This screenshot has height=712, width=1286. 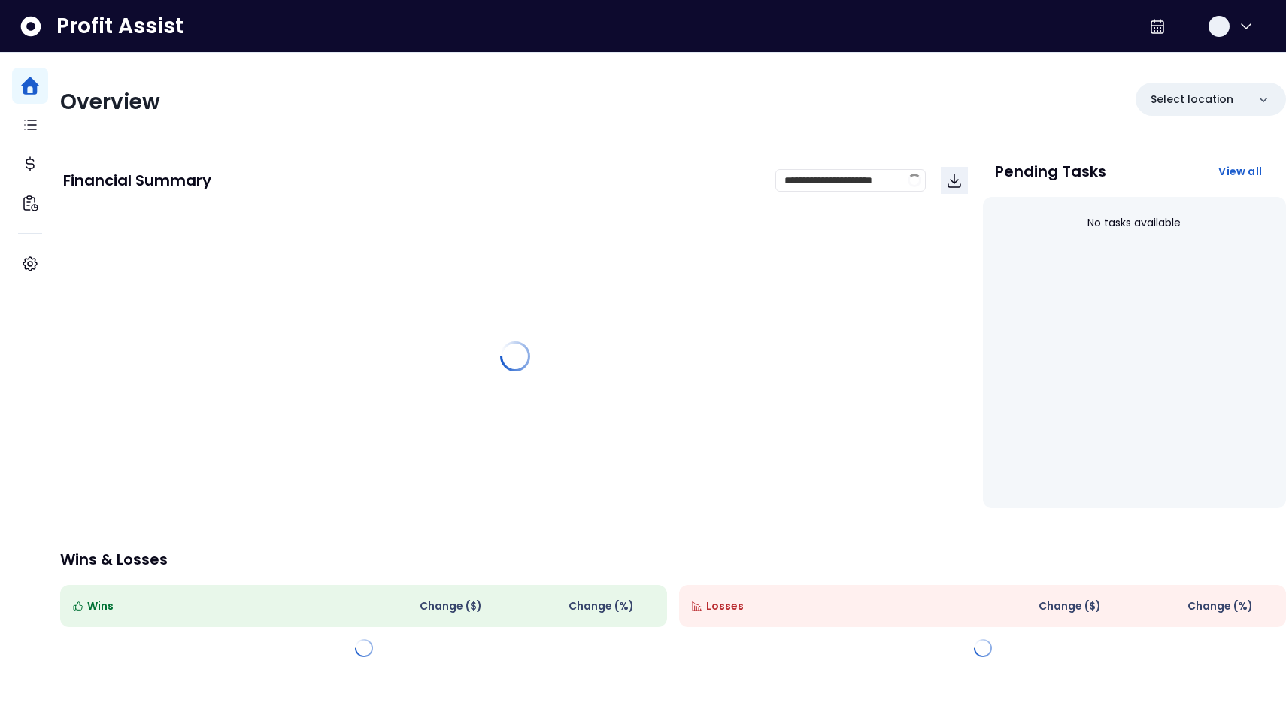 I want to click on span: View all, so click(x=1241, y=172).